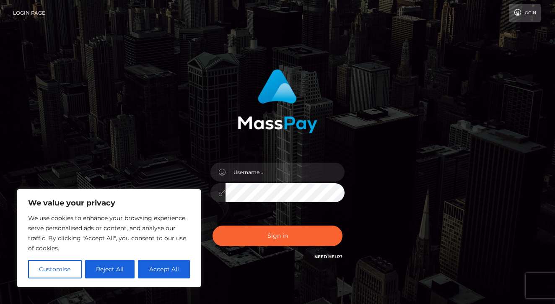  I want to click on input: Username..., so click(285, 172).